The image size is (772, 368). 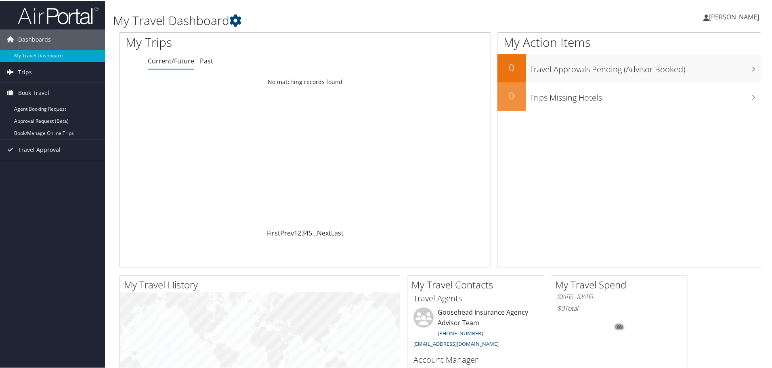 I want to click on span: Trips, so click(x=25, y=72).